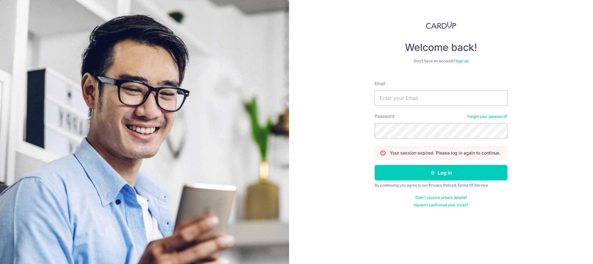  What do you see at coordinates (441, 198) in the screenshot?
I see `a: Didn't receive unlock details?` at bounding box center [441, 198].